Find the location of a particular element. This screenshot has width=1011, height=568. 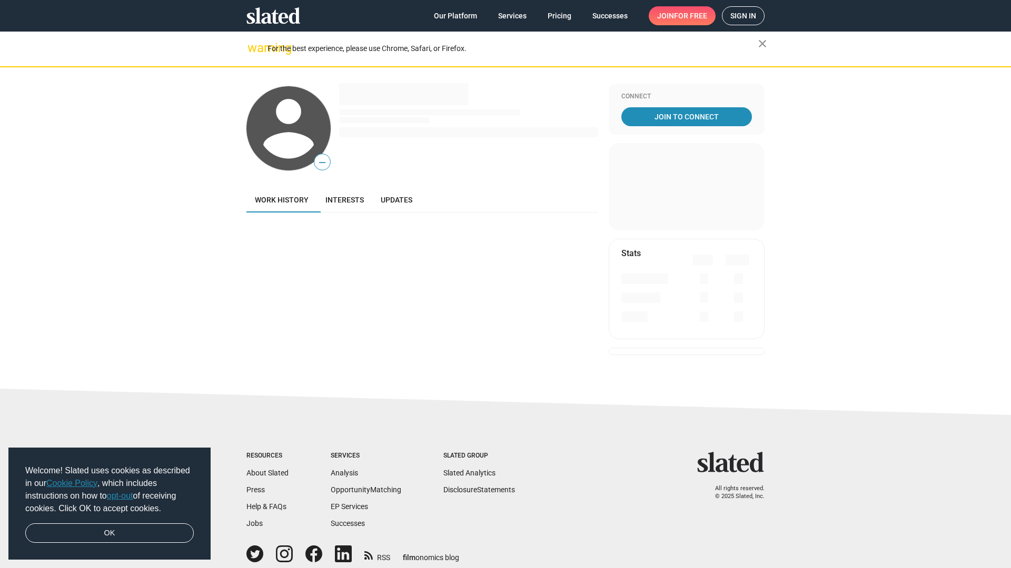

a: Press is located at coordinates (255, 490).